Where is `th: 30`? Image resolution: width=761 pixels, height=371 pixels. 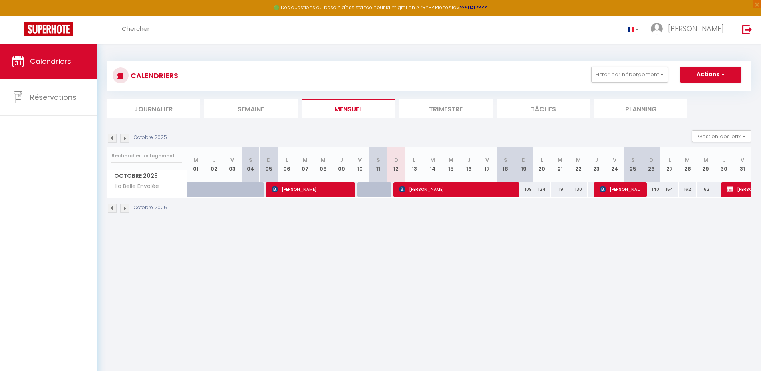 th: 30 is located at coordinates (725, 164).